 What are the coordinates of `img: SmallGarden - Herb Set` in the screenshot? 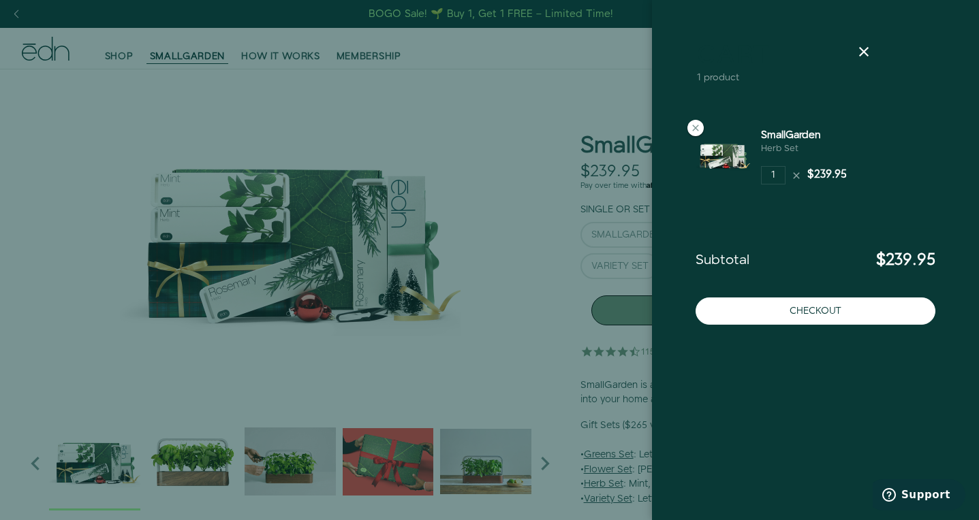 It's located at (723, 155).